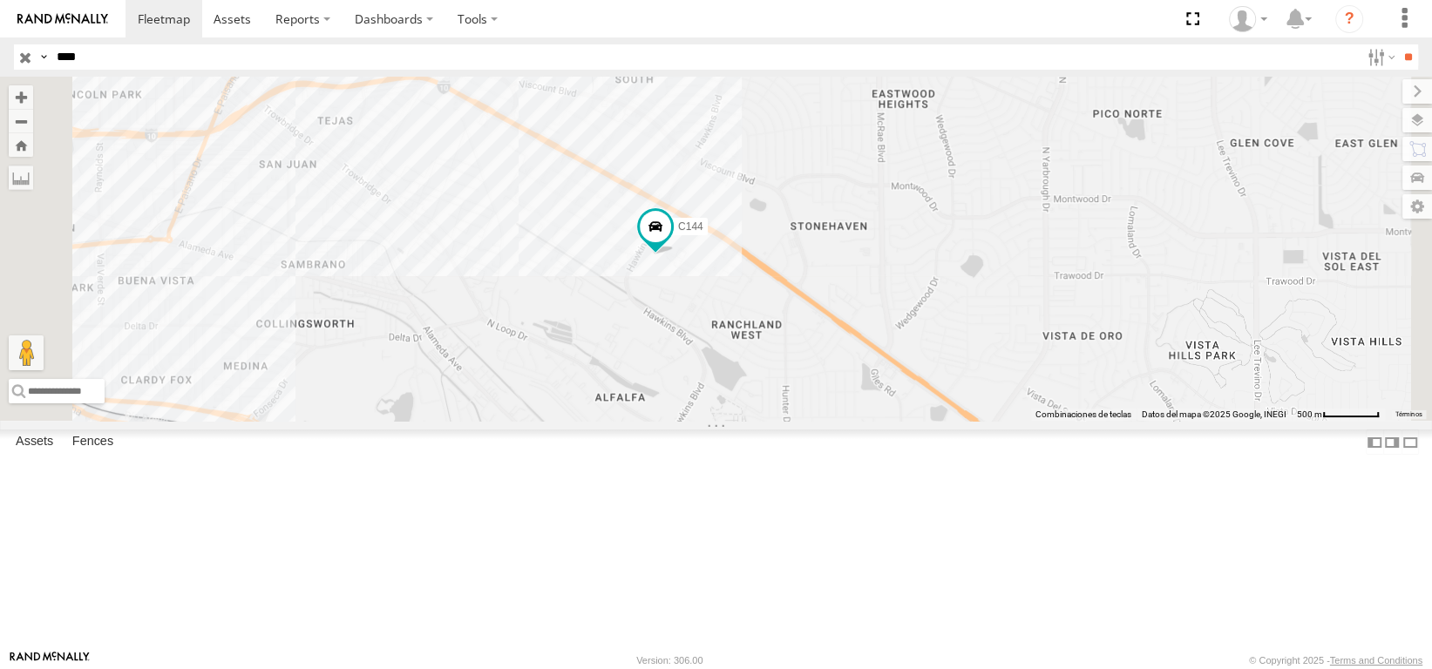 Image resolution: width=1432 pixels, height=669 pixels. Describe the element at coordinates (1248, 19) in the screenshot. I see `div: Erick Ramirez` at that location.